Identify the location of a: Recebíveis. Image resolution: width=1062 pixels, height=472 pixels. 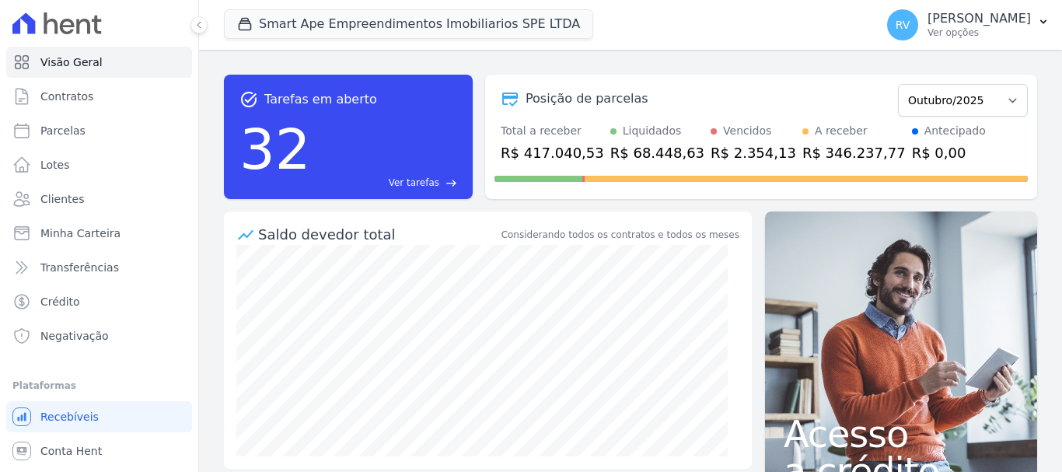
(99, 417).